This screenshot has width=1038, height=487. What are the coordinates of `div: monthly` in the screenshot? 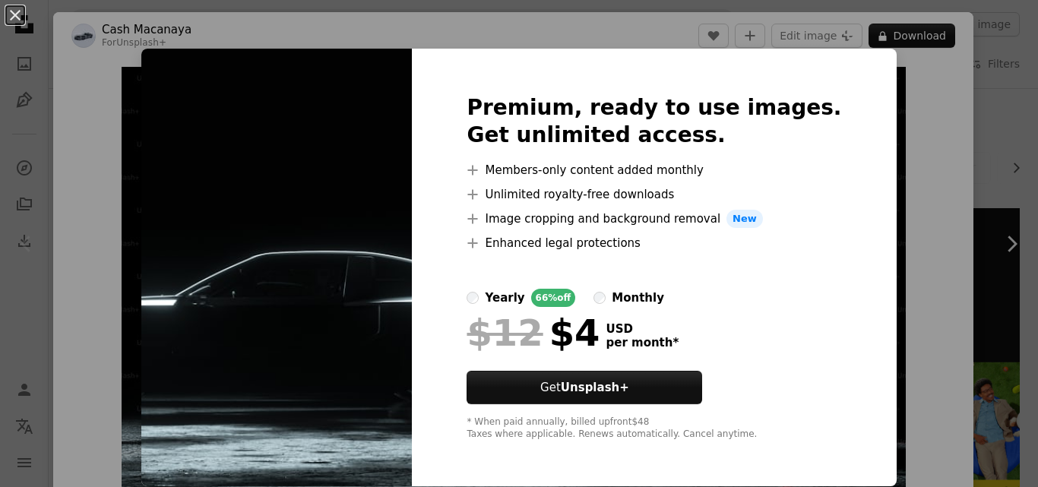 It's located at (638, 298).